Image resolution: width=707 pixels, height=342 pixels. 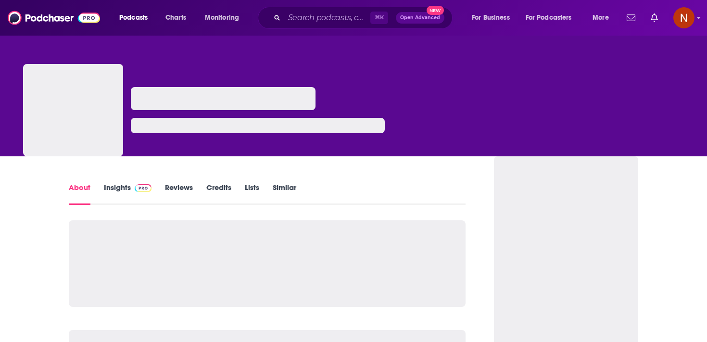 I want to click on a: Credits, so click(x=219, y=194).